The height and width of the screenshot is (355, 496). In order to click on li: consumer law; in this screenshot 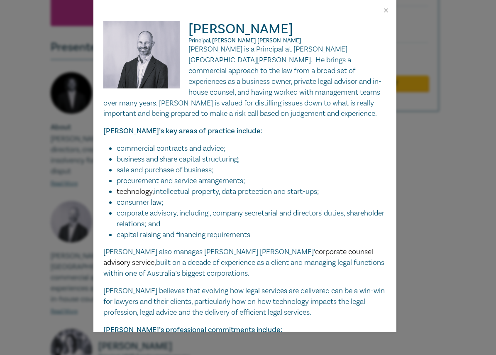, I will do `click(252, 203)`.